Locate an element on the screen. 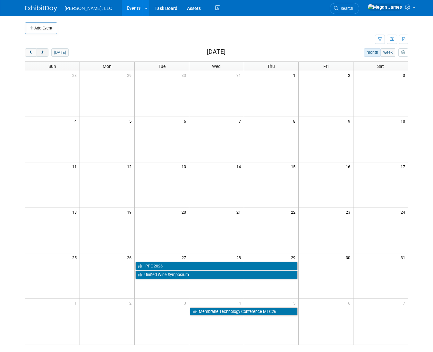 This screenshot has width=433, height=352. span: 23 is located at coordinates (349, 212).